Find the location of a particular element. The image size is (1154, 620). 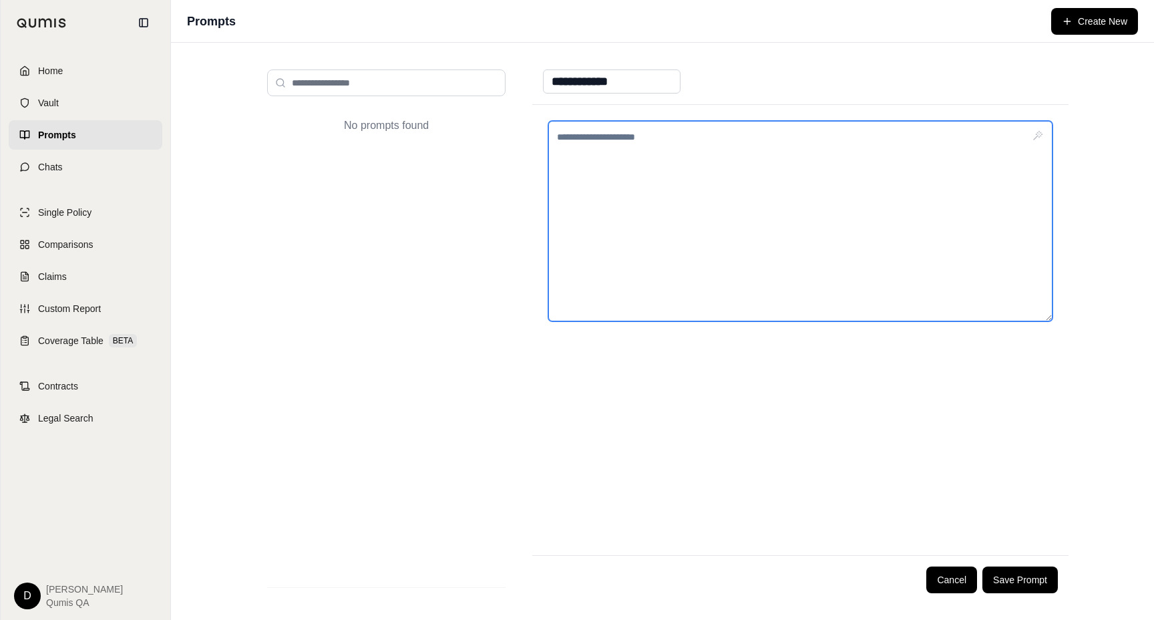

span: Home is located at coordinates (50, 71).